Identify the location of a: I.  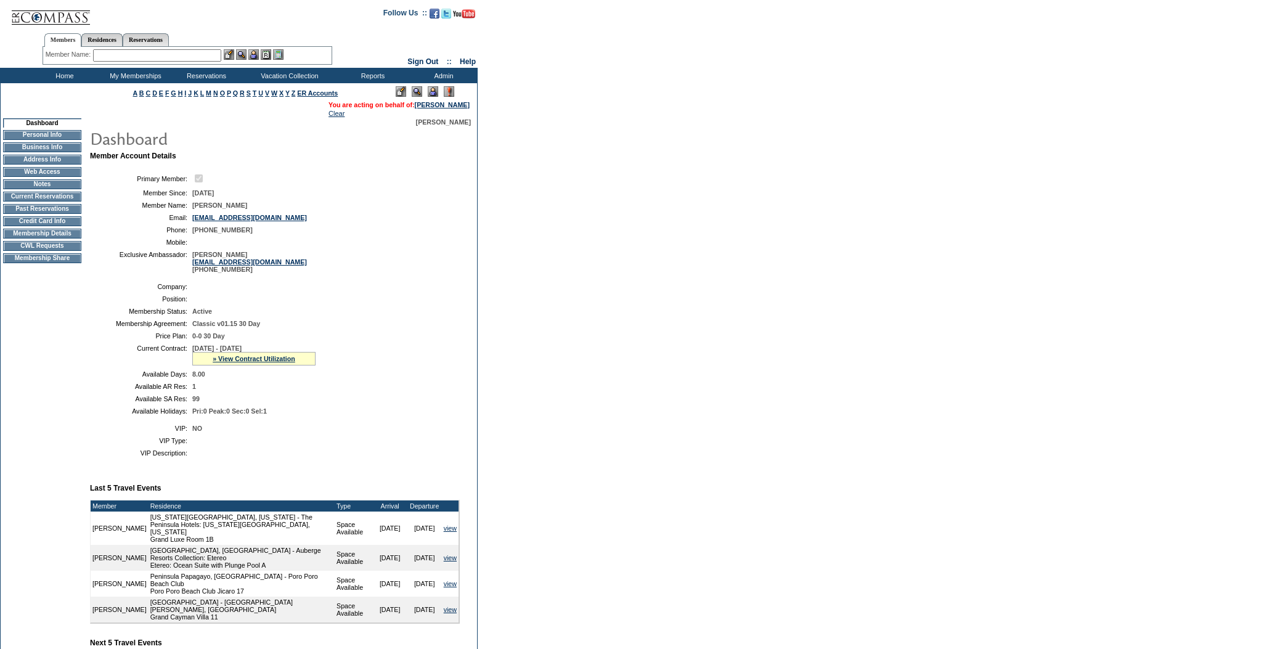
(185, 93).